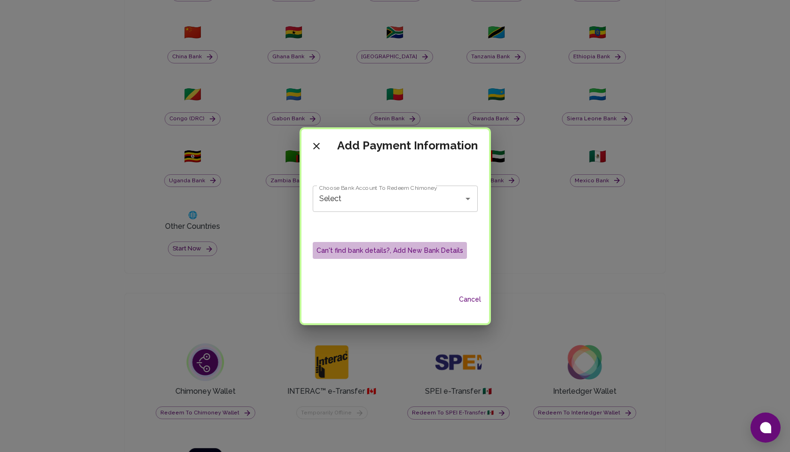  I want to click on button: Cancel, so click(470, 300).